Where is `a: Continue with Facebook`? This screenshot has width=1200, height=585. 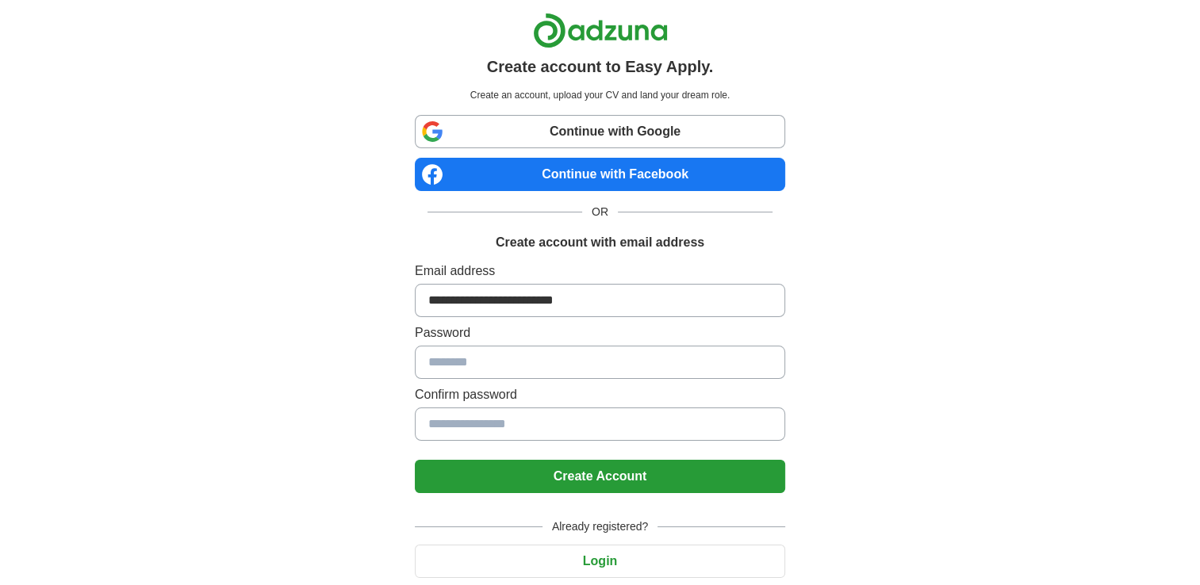
a: Continue with Facebook is located at coordinates (599, 174).